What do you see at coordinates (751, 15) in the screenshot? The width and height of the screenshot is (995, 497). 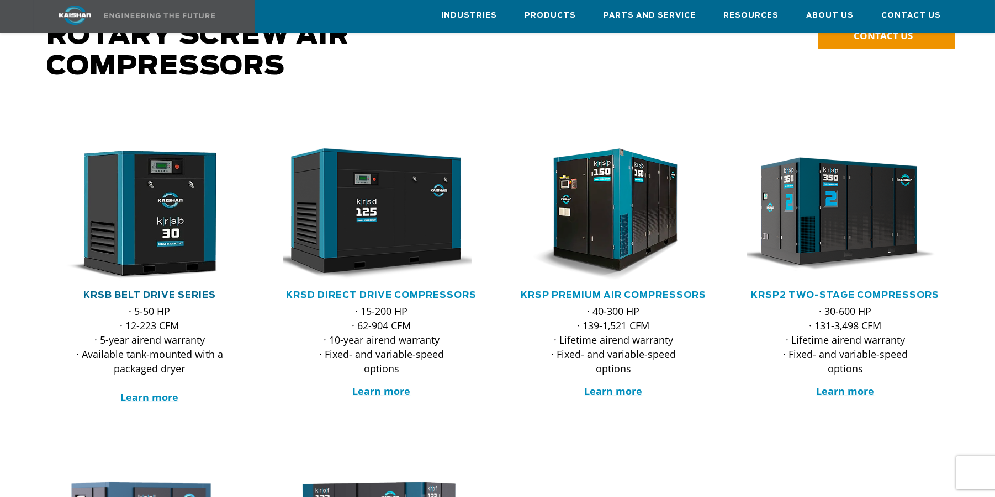 I see `a: Resources` at bounding box center [751, 15].